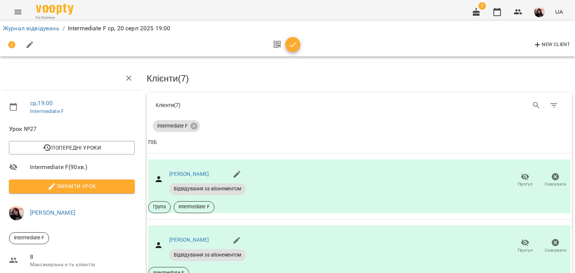  What do you see at coordinates (152, 143) in the screenshot?
I see `div: ПІБ` at bounding box center [152, 143].